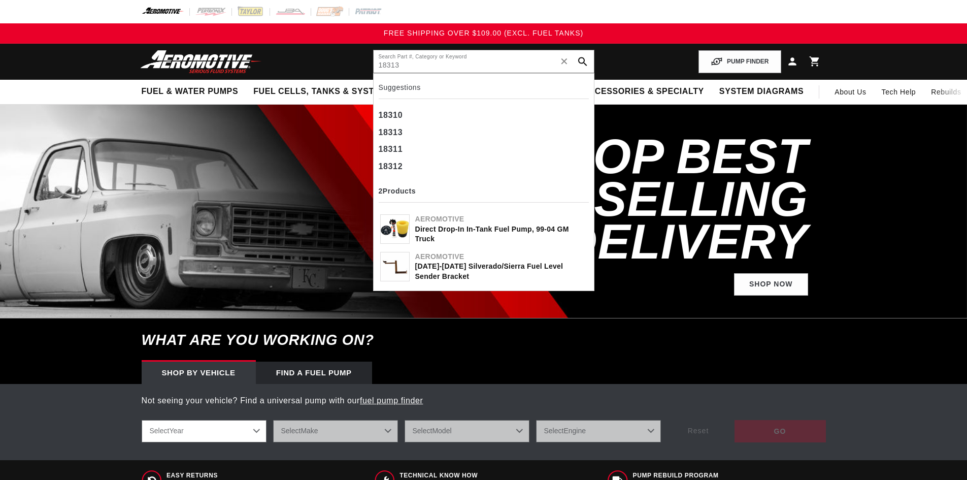 The image size is (967, 480). What do you see at coordinates (336, 431) in the screenshot?
I see `select: Make` at bounding box center [336, 431].